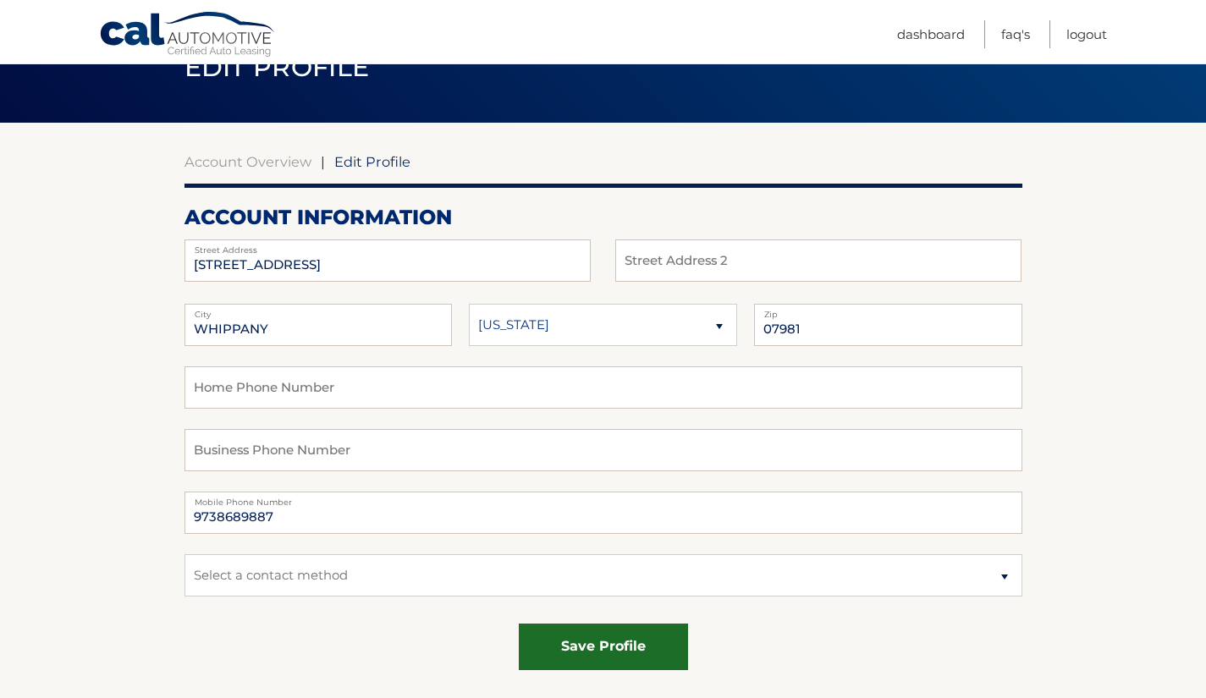 This screenshot has width=1206, height=698. What do you see at coordinates (388, 246) in the screenshot?
I see `label: Street Address` at bounding box center [388, 246].